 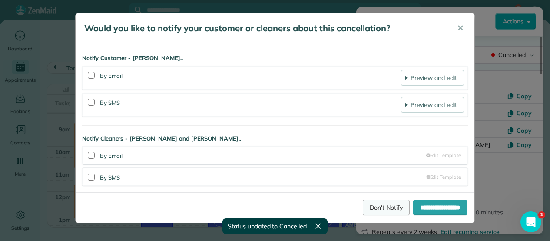 What do you see at coordinates (386, 207) in the screenshot?
I see `a: Don't Notify` at bounding box center [386, 207].